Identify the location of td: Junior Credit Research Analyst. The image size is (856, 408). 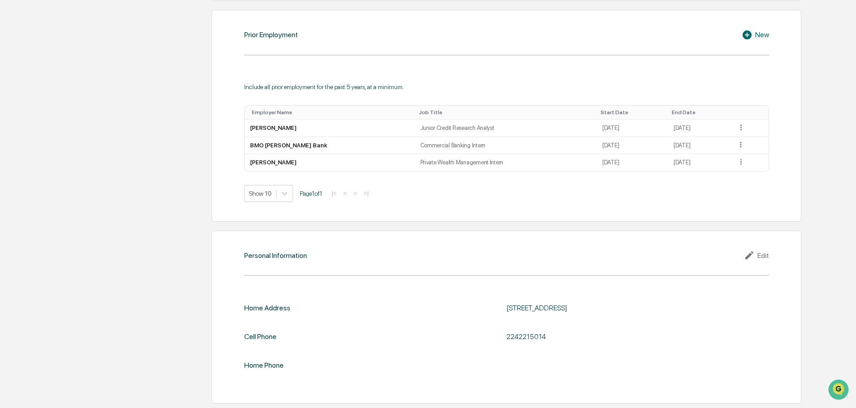
(506, 128).